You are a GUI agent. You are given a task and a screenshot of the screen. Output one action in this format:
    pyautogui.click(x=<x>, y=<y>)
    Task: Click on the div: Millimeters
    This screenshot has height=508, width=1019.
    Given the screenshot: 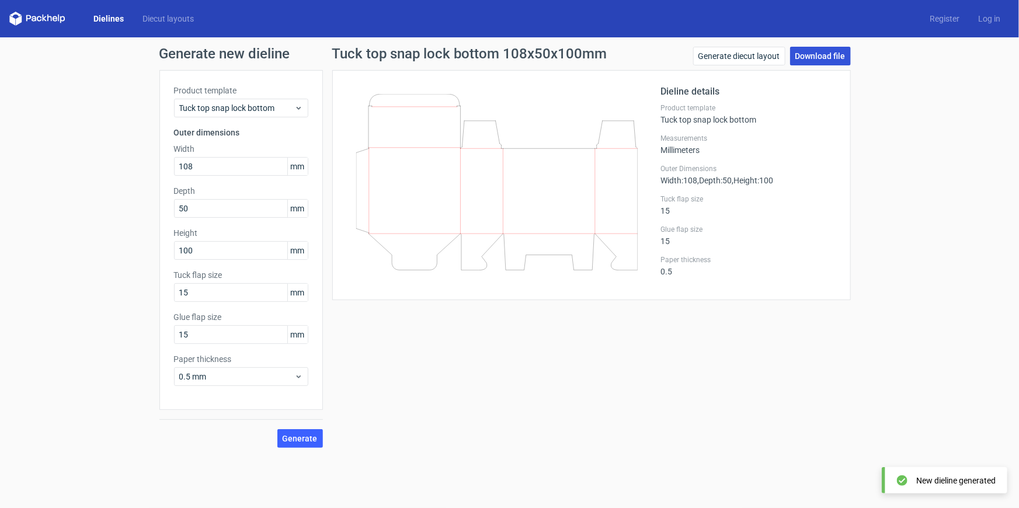 What is the action you would take?
    pyautogui.click(x=748, y=144)
    